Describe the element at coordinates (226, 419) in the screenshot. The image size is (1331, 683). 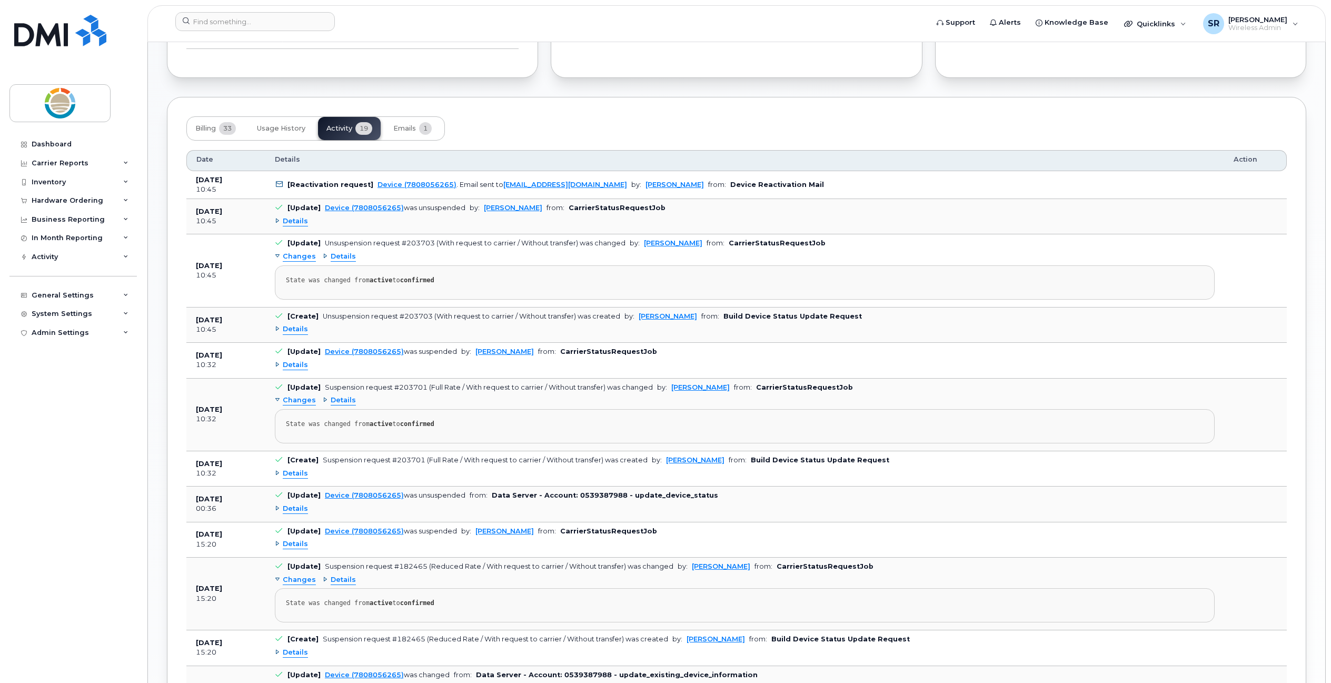
I see `div: 10:32` at that location.